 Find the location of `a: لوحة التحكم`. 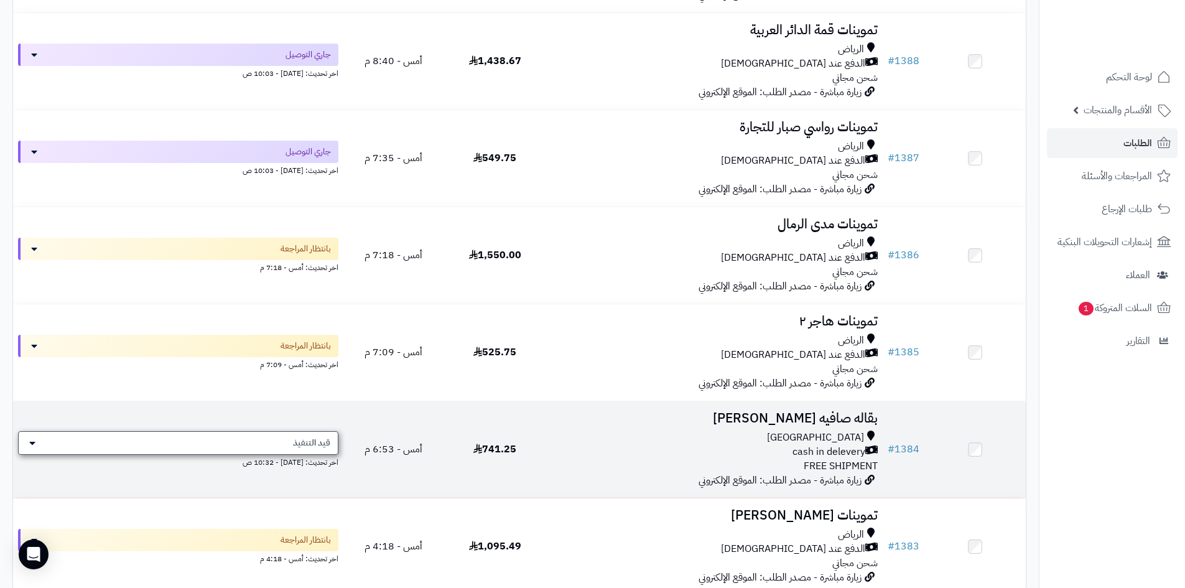

a: لوحة التحكم is located at coordinates (1113, 77).